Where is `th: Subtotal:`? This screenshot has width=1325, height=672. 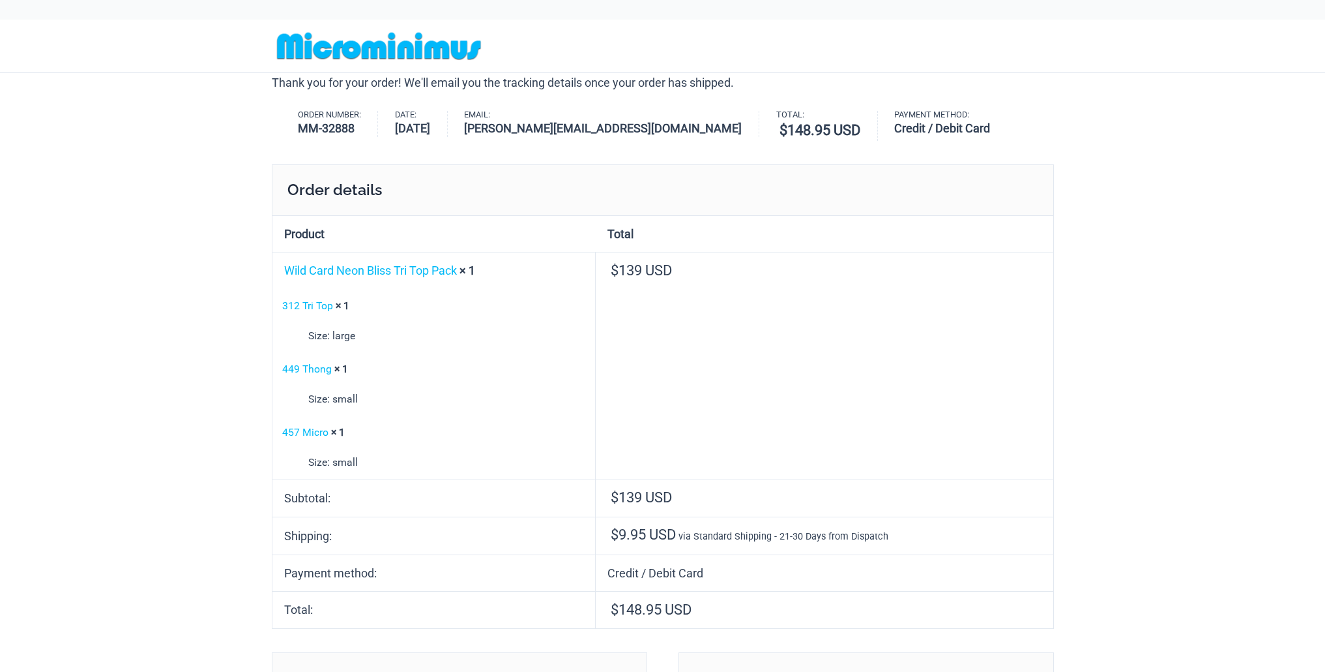
th: Subtotal: is located at coordinates (434, 497).